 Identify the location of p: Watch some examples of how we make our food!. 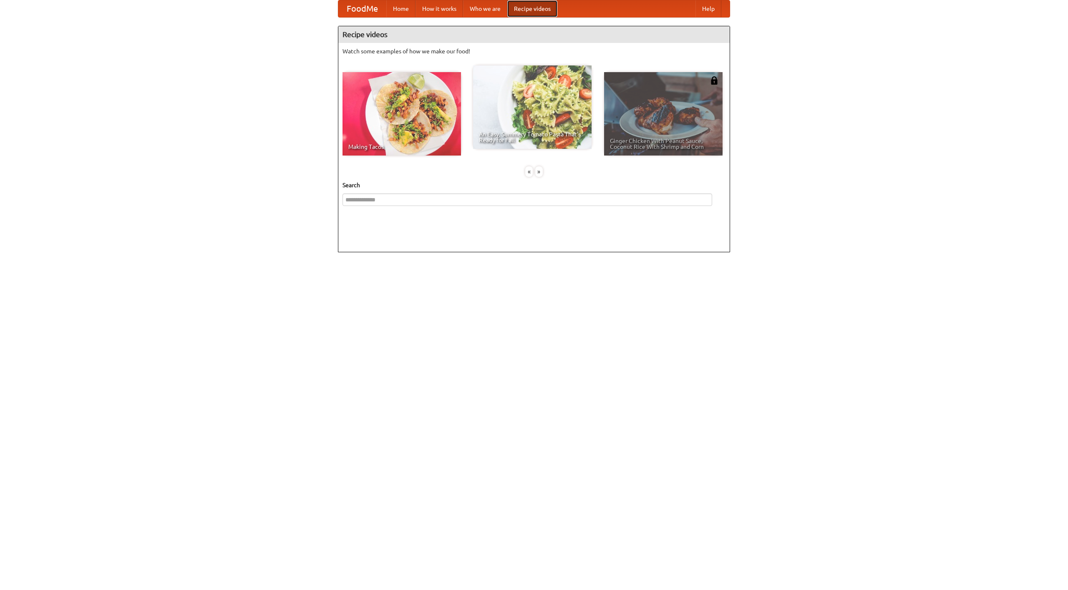
(534, 51).